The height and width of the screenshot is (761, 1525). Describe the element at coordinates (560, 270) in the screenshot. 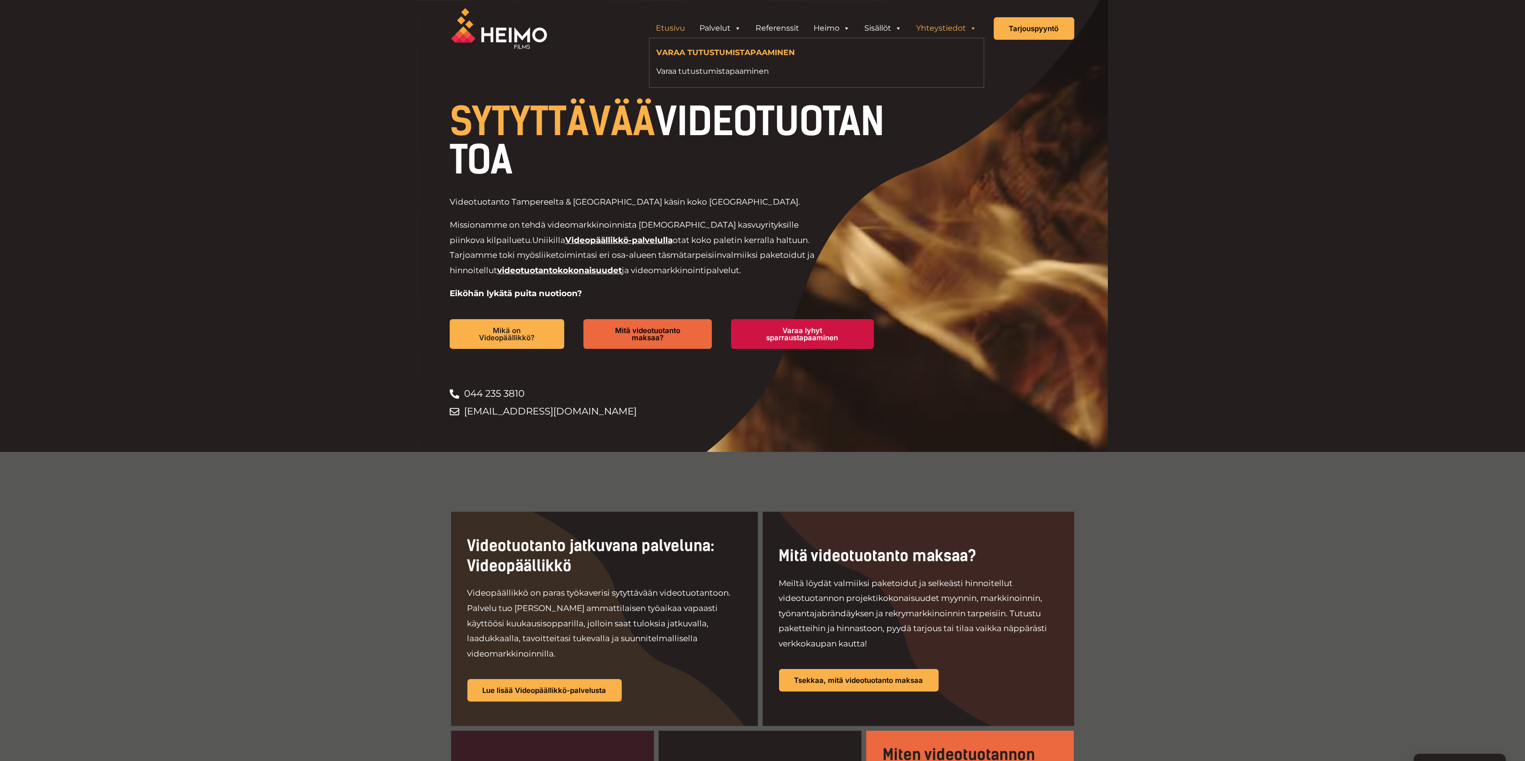

I see `a: videotuotantokokonaisuudet` at that location.